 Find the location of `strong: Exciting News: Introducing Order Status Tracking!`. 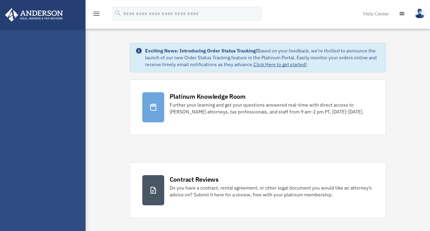

strong: Exciting News: Introducing Order Status Tracking! is located at coordinates (201, 51).